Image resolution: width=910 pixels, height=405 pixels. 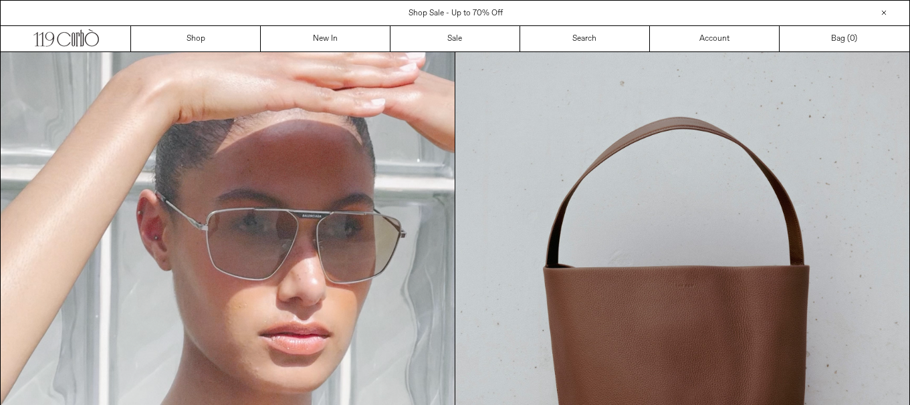 I want to click on span: 0, so click(x=852, y=39).